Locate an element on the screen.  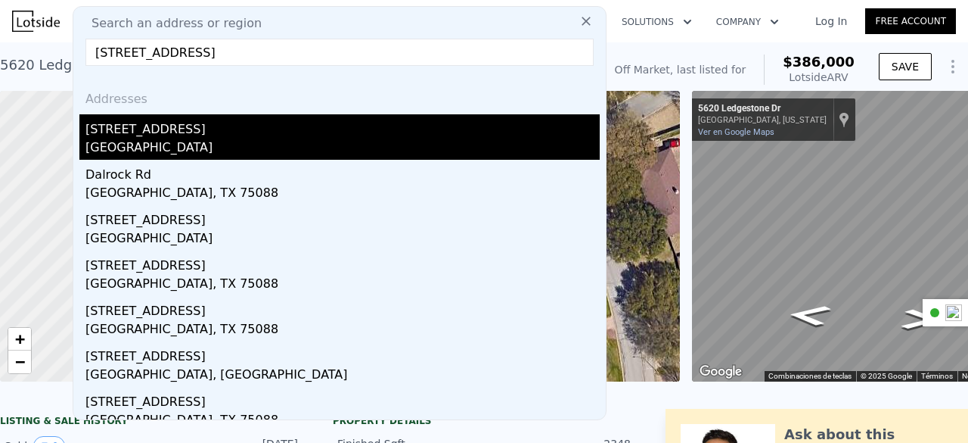
a: Zoom out is located at coordinates (20, 362).